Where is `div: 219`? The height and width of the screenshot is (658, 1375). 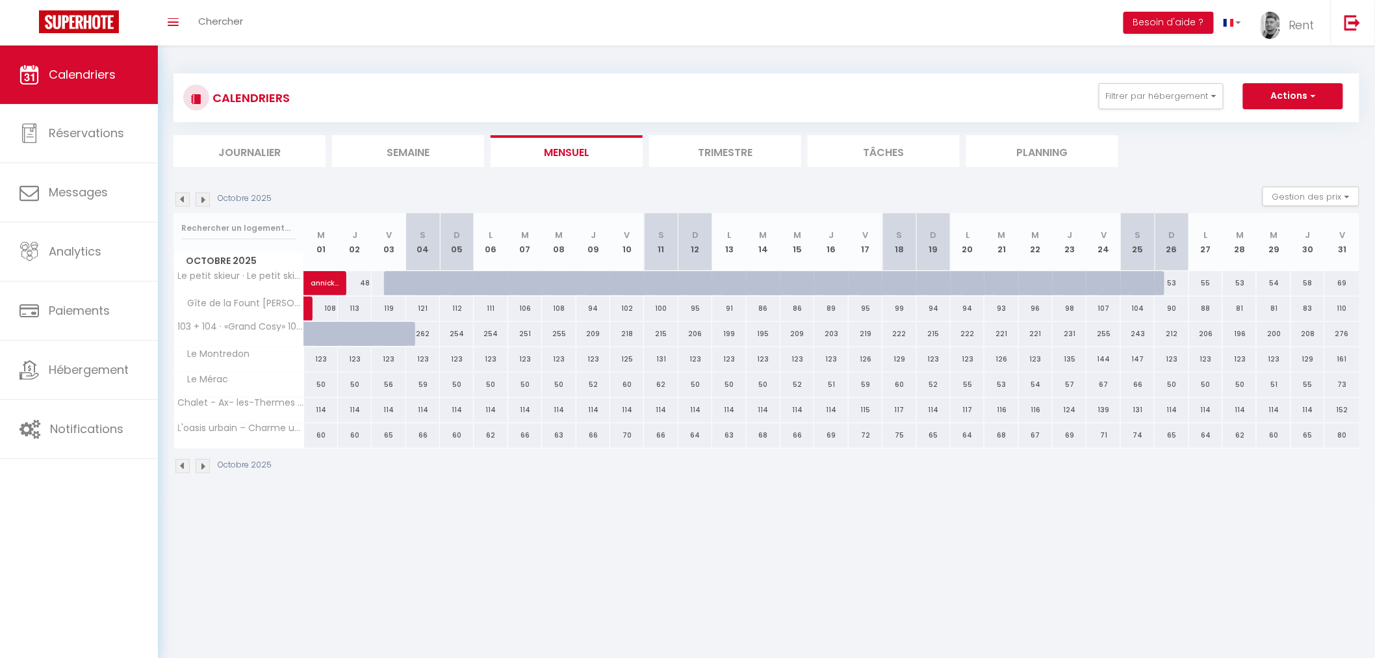
div: 219 is located at coordinates (866, 333).